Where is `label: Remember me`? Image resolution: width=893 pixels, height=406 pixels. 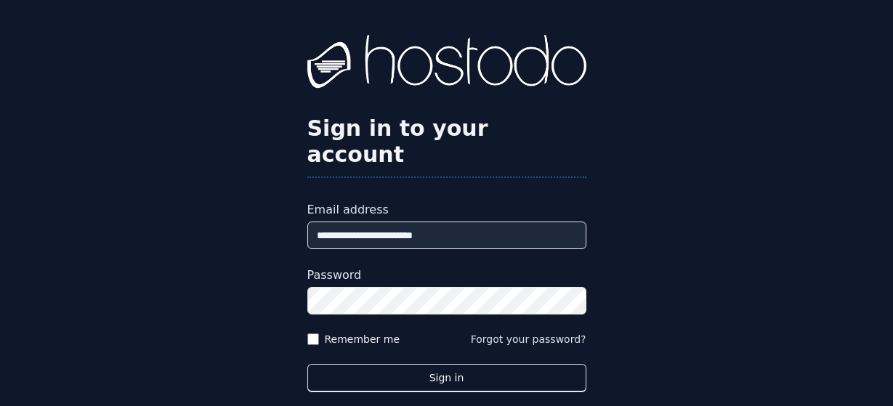 label: Remember me is located at coordinates (363, 339).